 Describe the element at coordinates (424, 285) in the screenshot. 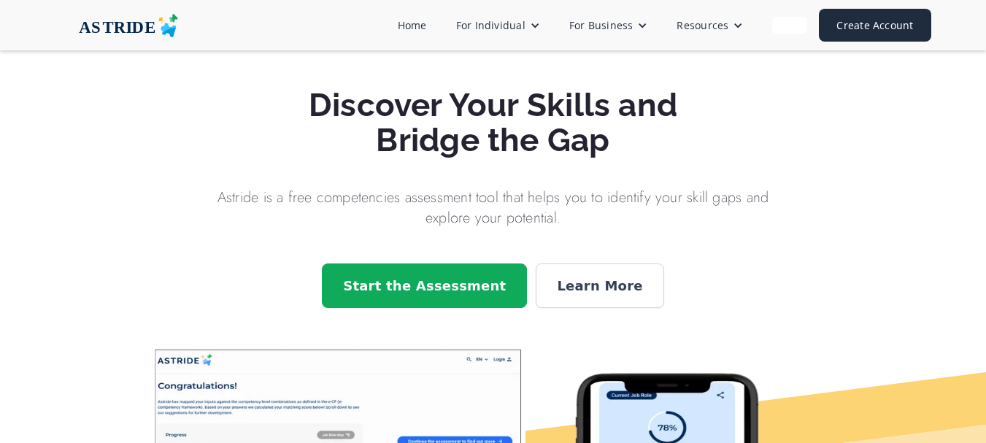

I see `a: Start the Assessment` at that location.